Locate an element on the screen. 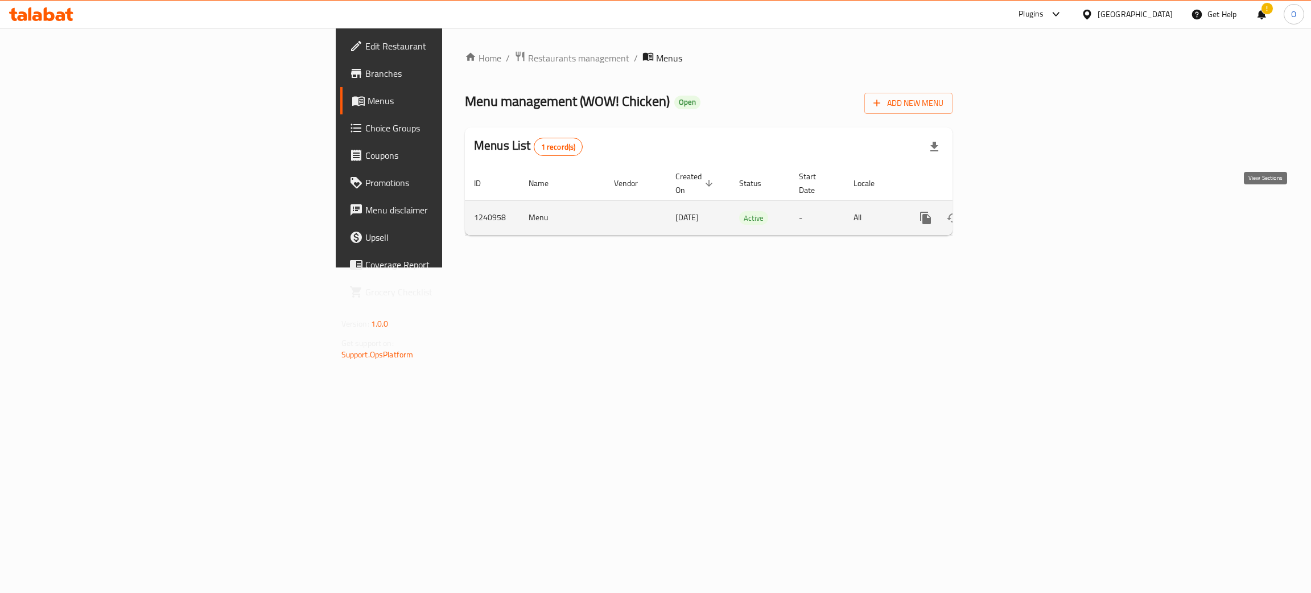  span: Open is located at coordinates (687, 102).